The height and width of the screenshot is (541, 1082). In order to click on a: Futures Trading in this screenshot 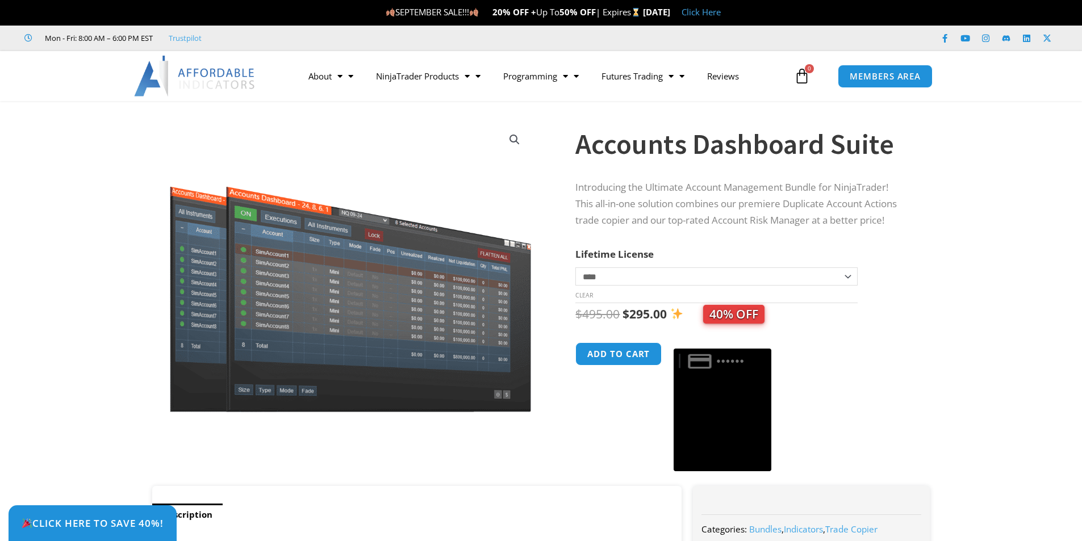, I will do `click(643, 76)`.